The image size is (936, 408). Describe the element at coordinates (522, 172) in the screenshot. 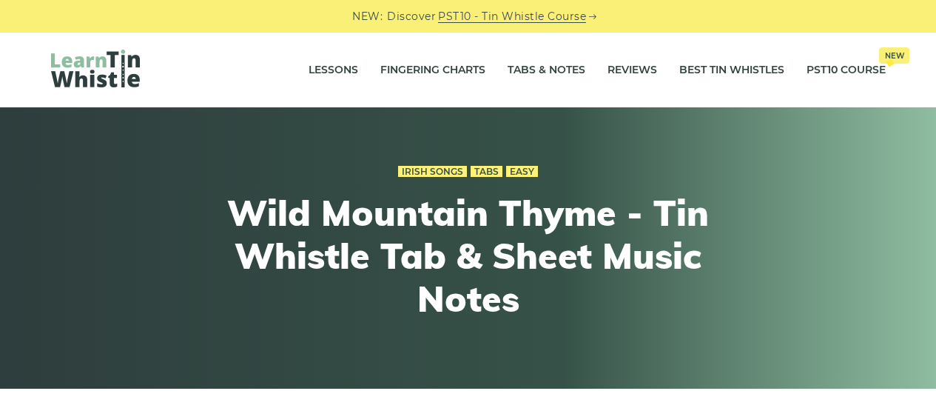

I see `a: Easy` at that location.